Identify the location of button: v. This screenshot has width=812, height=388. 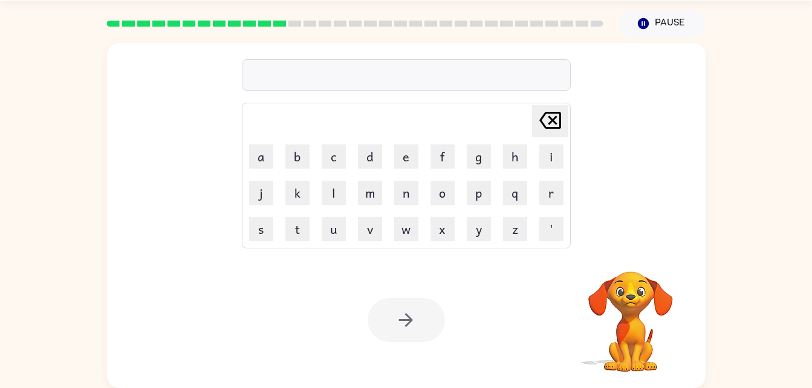
(370, 229).